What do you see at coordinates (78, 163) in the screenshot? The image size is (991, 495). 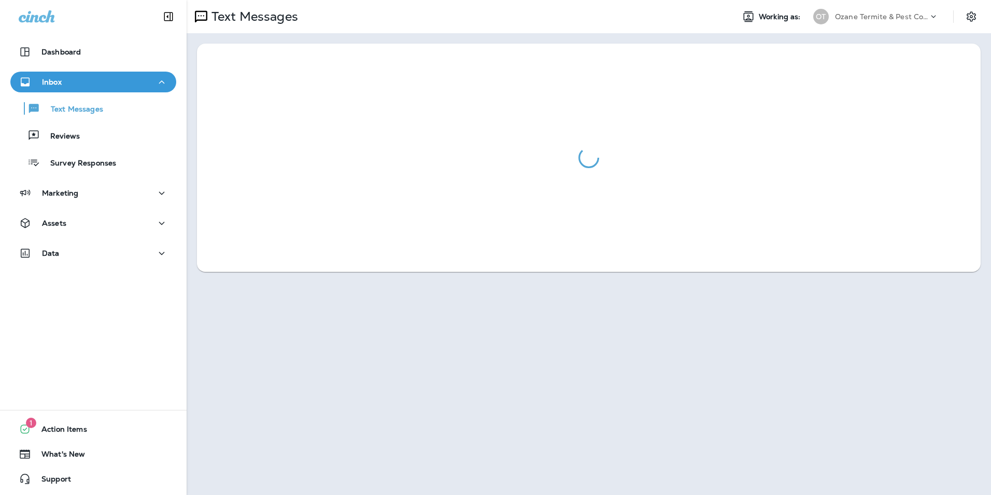 I see `p: Survey Responses` at bounding box center [78, 163].